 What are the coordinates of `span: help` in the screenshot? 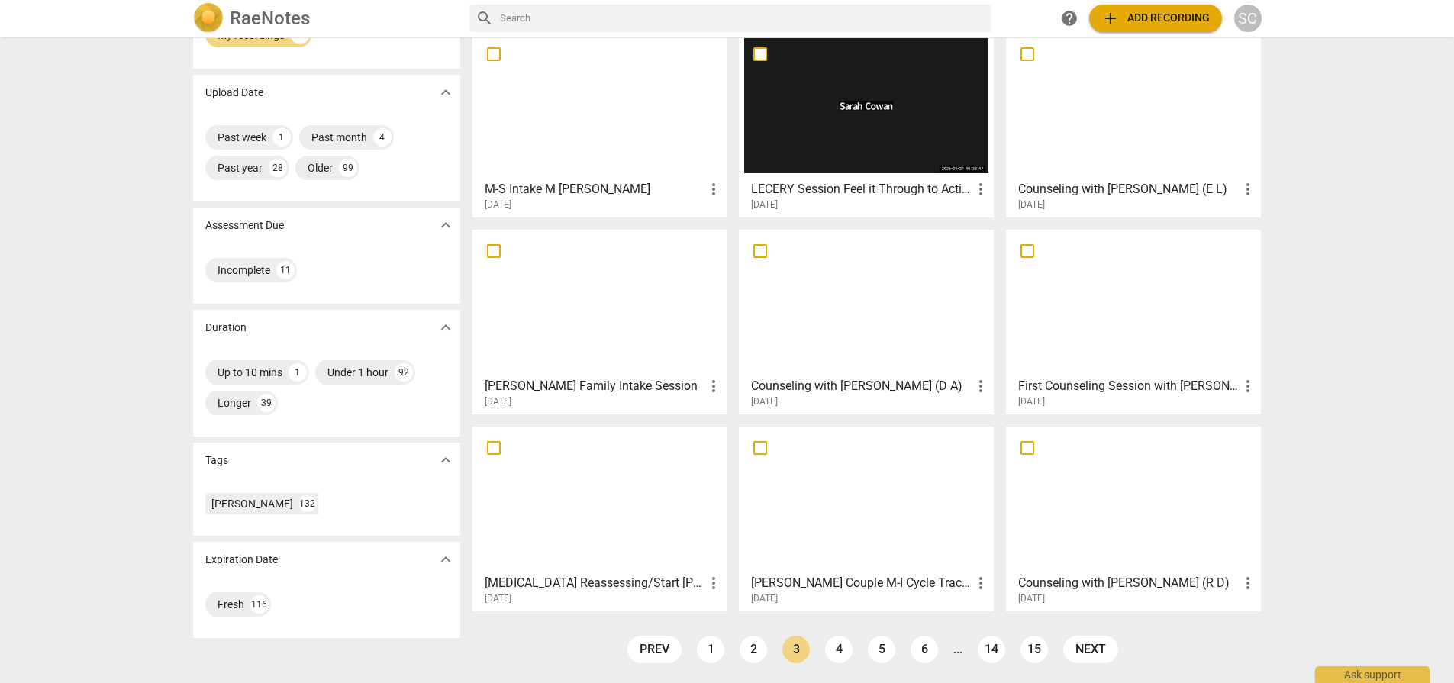 It's located at (1070, 18).